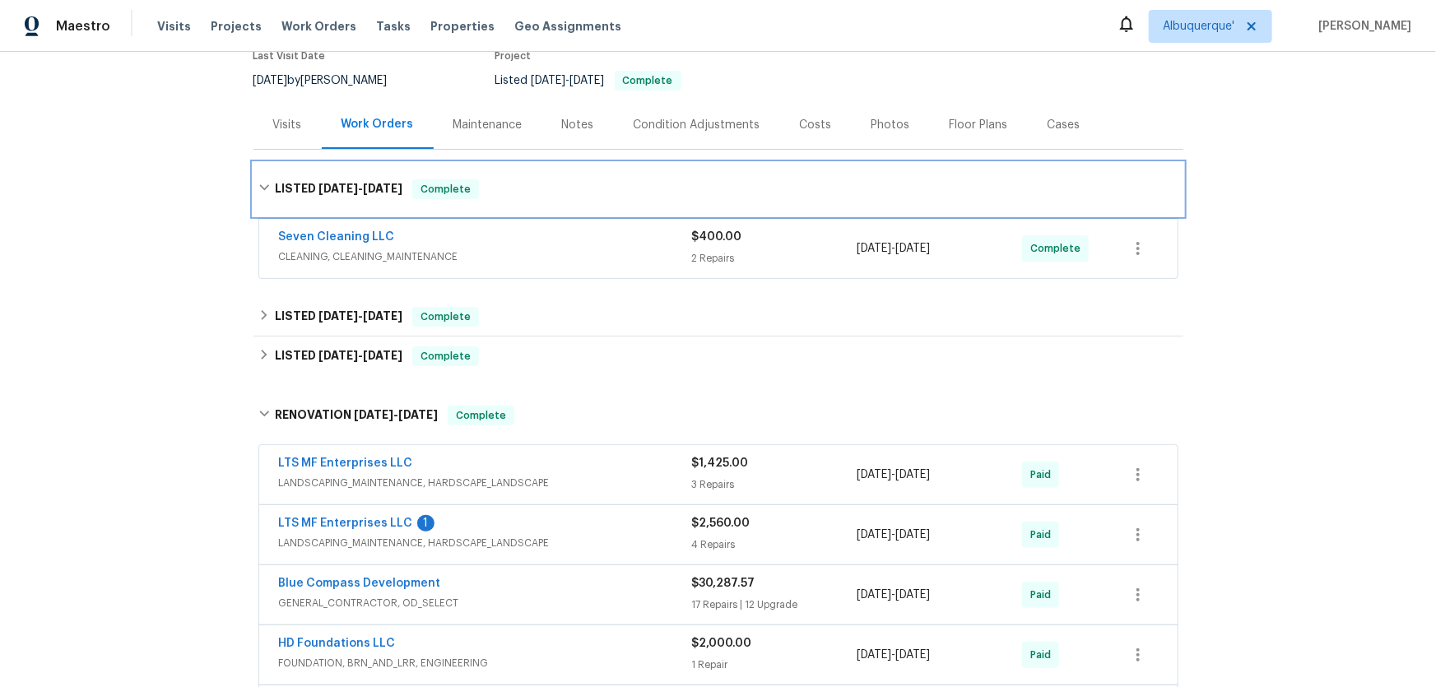  What do you see at coordinates (721, 523) in the screenshot?
I see `span: $2,560.00` at bounding box center [721, 523].